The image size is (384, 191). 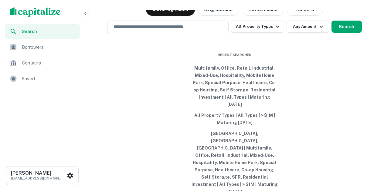 What do you see at coordinates (234, 55) in the screenshot?
I see `span: Recent Searches` at bounding box center [234, 55].